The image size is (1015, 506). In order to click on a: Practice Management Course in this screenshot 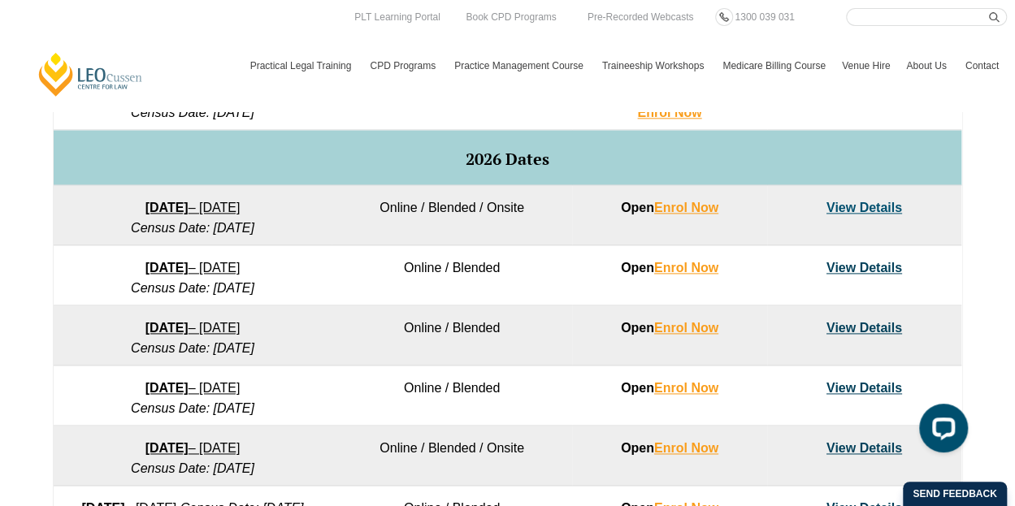, I will do `click(520, 66)`.